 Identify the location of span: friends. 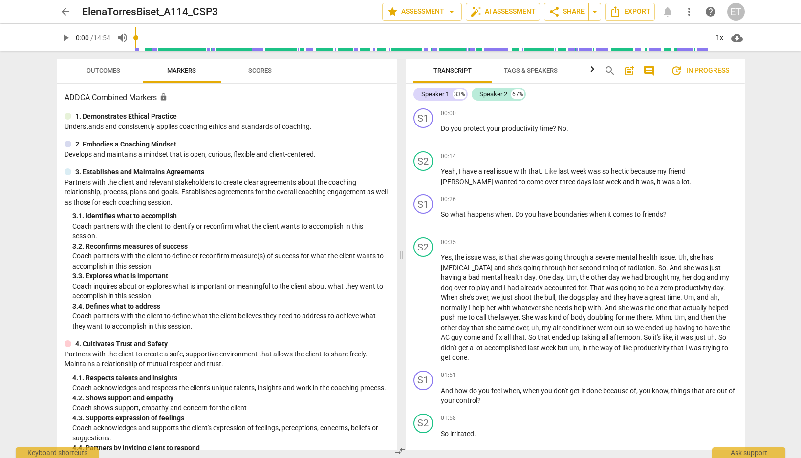
(652, 215).